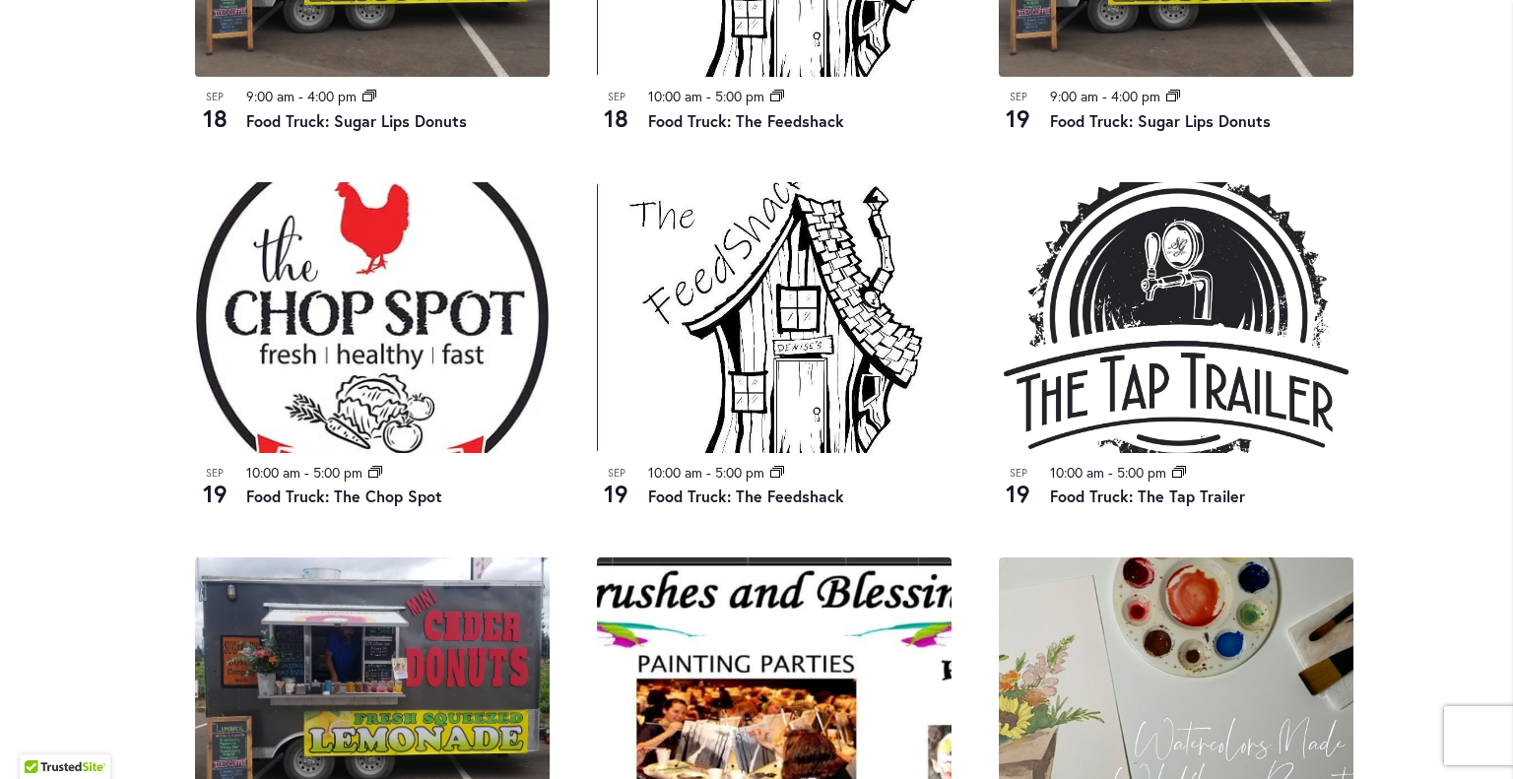  I want to click on a: Food Truck: The Tap Trailer, so click(1147, 495).